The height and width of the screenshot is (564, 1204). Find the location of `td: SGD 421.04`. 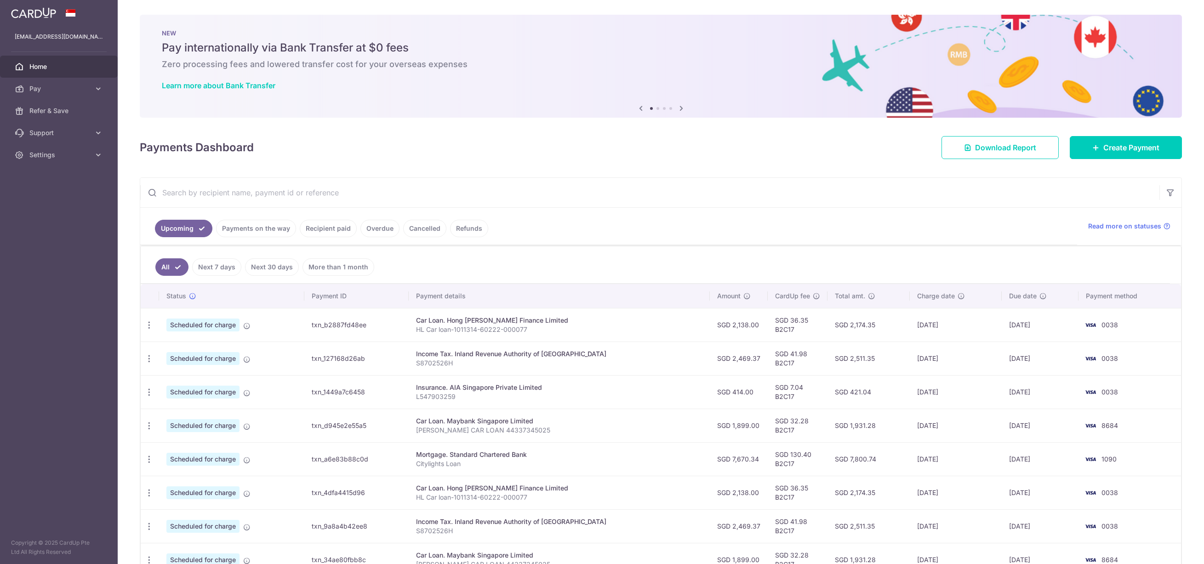

td: SGD 421.04 is located at coordinates (868, 392).